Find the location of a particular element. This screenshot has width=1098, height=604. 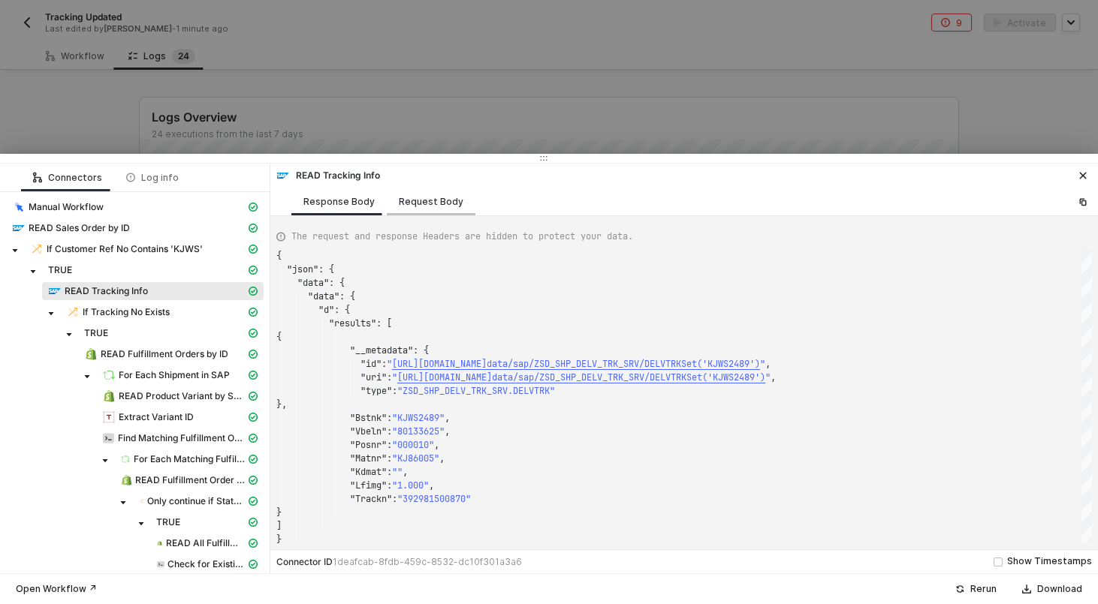

span: Manual Workflow is located at coordinates (134, 207).